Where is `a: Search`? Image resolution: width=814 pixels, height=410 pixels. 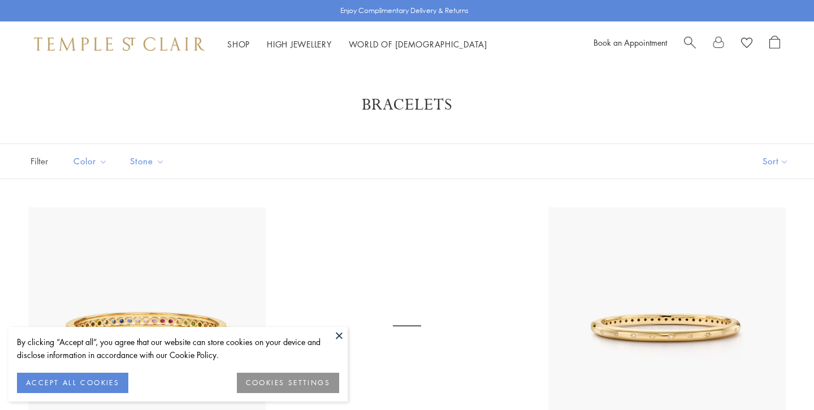 a: Search is located at coordinates (689, 44).